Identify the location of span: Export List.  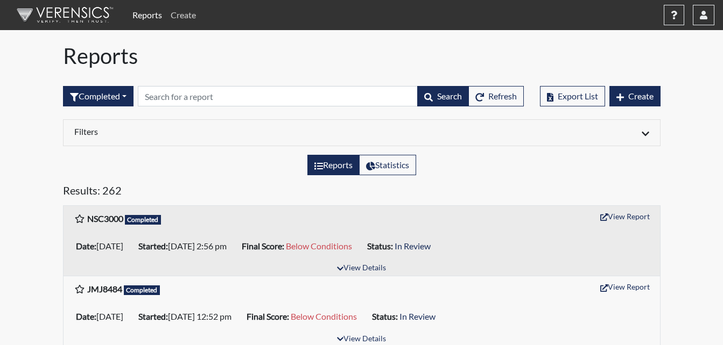
(577, 96).